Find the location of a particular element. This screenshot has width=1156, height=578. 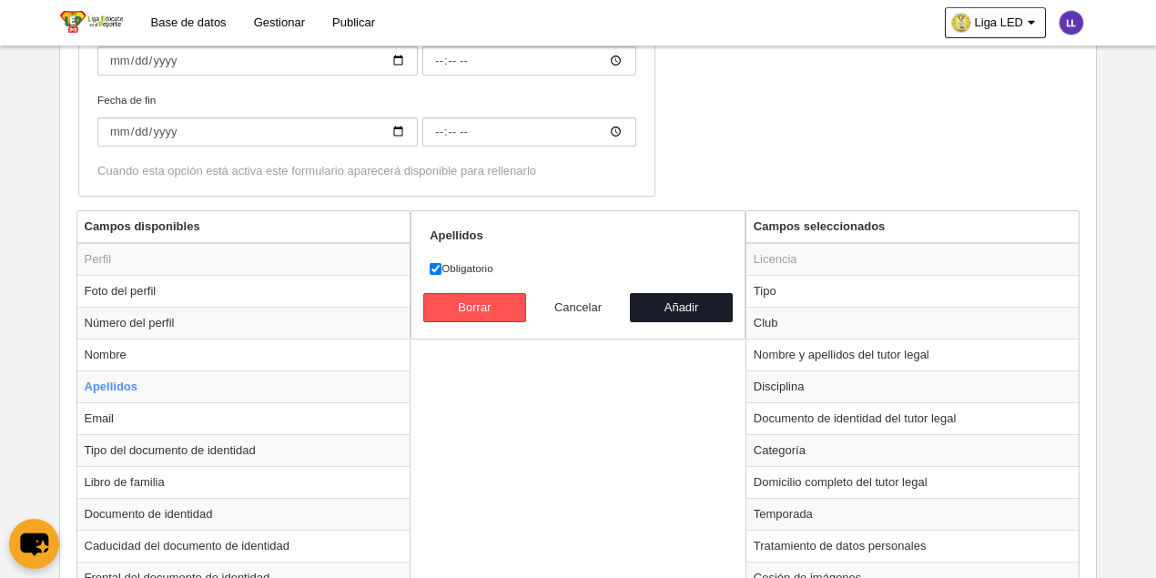

td: Perfil is located at coordinates (244, 259).